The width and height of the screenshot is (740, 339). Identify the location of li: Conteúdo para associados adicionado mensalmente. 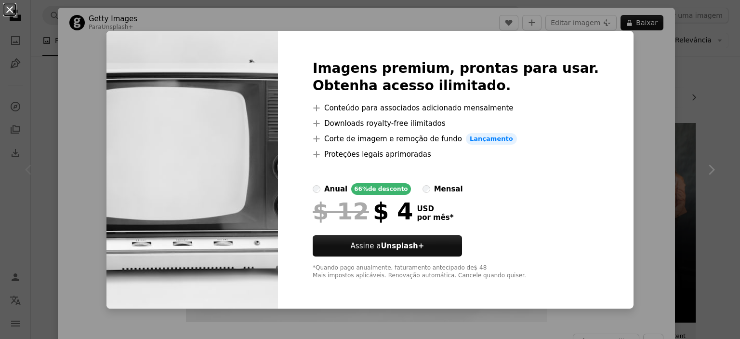
(456, 108).